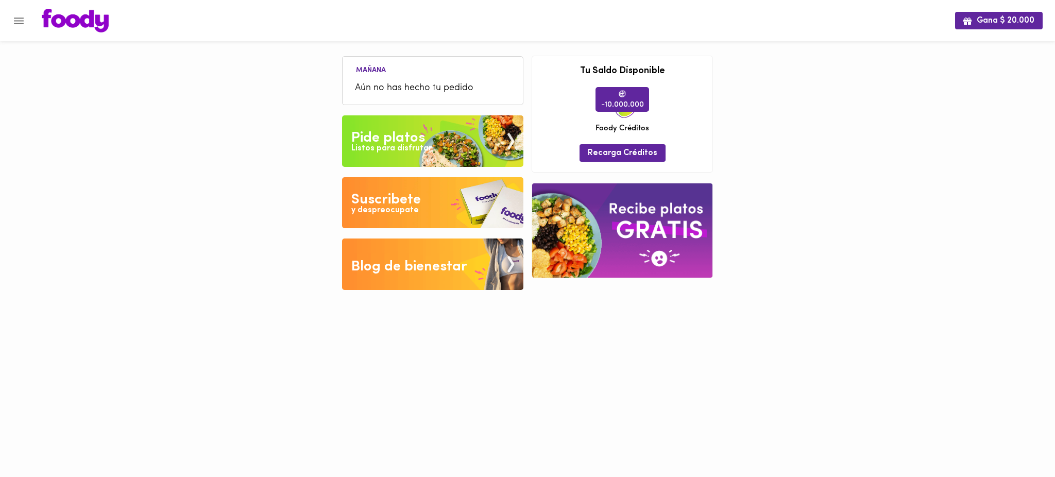 The width and height of the screenshot is (1055, 477). Describe the element at coordinates (433, 203) in the screenshot. I see `img: Disfruta bajar de peso` at that location.